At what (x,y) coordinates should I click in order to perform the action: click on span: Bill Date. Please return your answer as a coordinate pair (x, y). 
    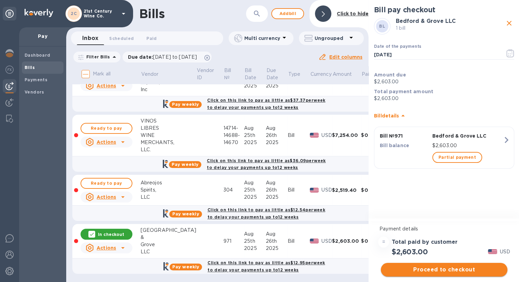
    Looking at the image, I should click on (255, 74).